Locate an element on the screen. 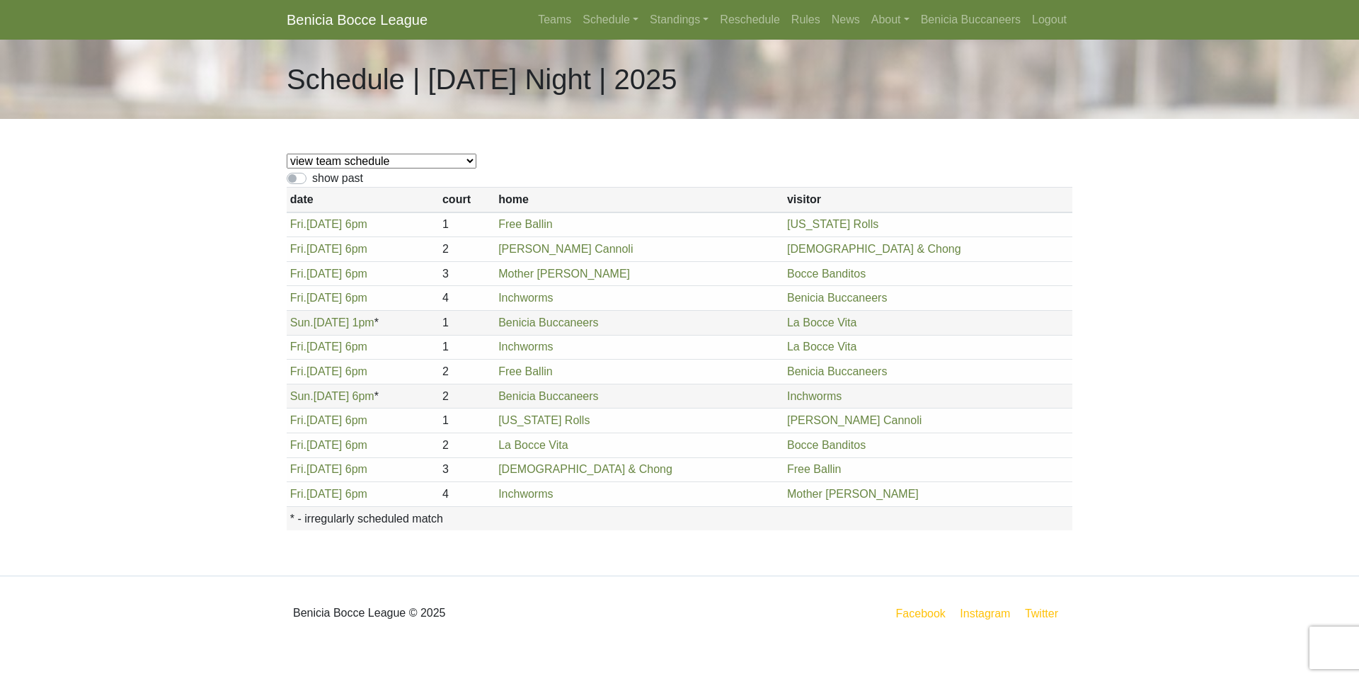 This screenshot has height=679, width=1359. th: court is located at coordinates (467, 200).